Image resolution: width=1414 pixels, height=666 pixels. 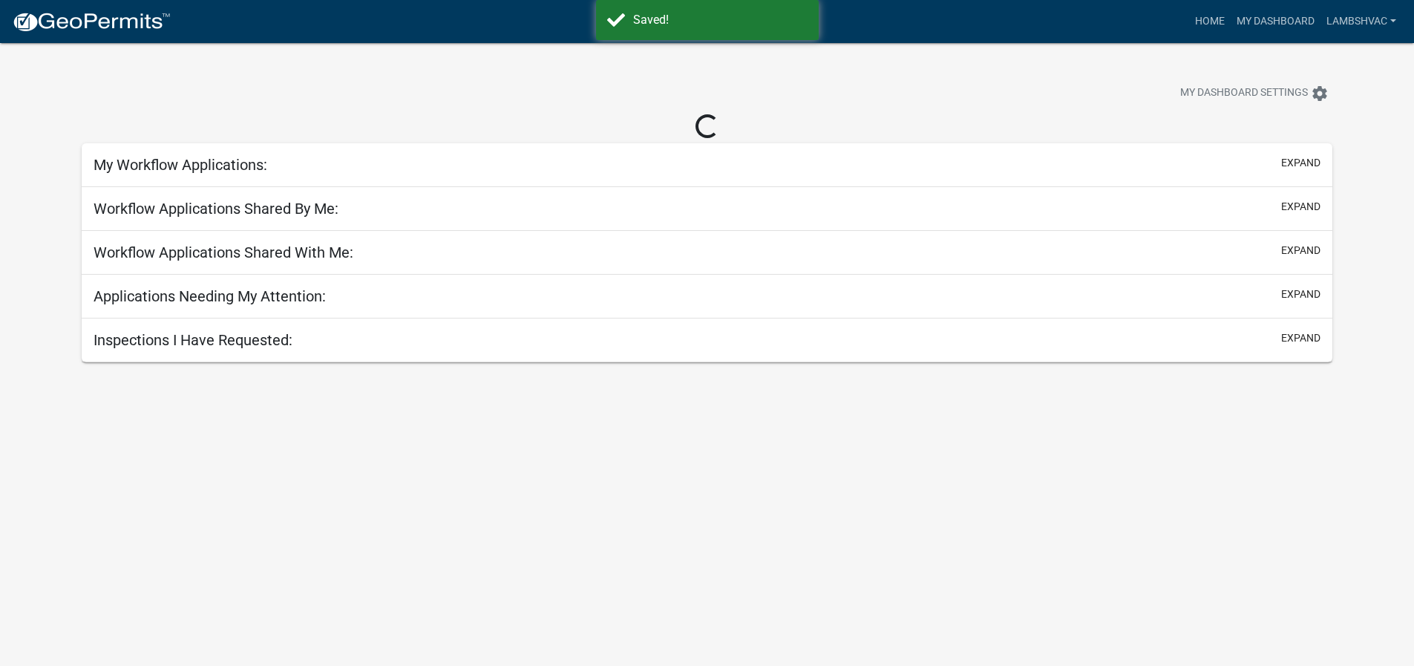 What do you see at coordinates (1361, 22) in the screenshot?
I see `a: Lambshvac` at bounding box center [1361, 22].